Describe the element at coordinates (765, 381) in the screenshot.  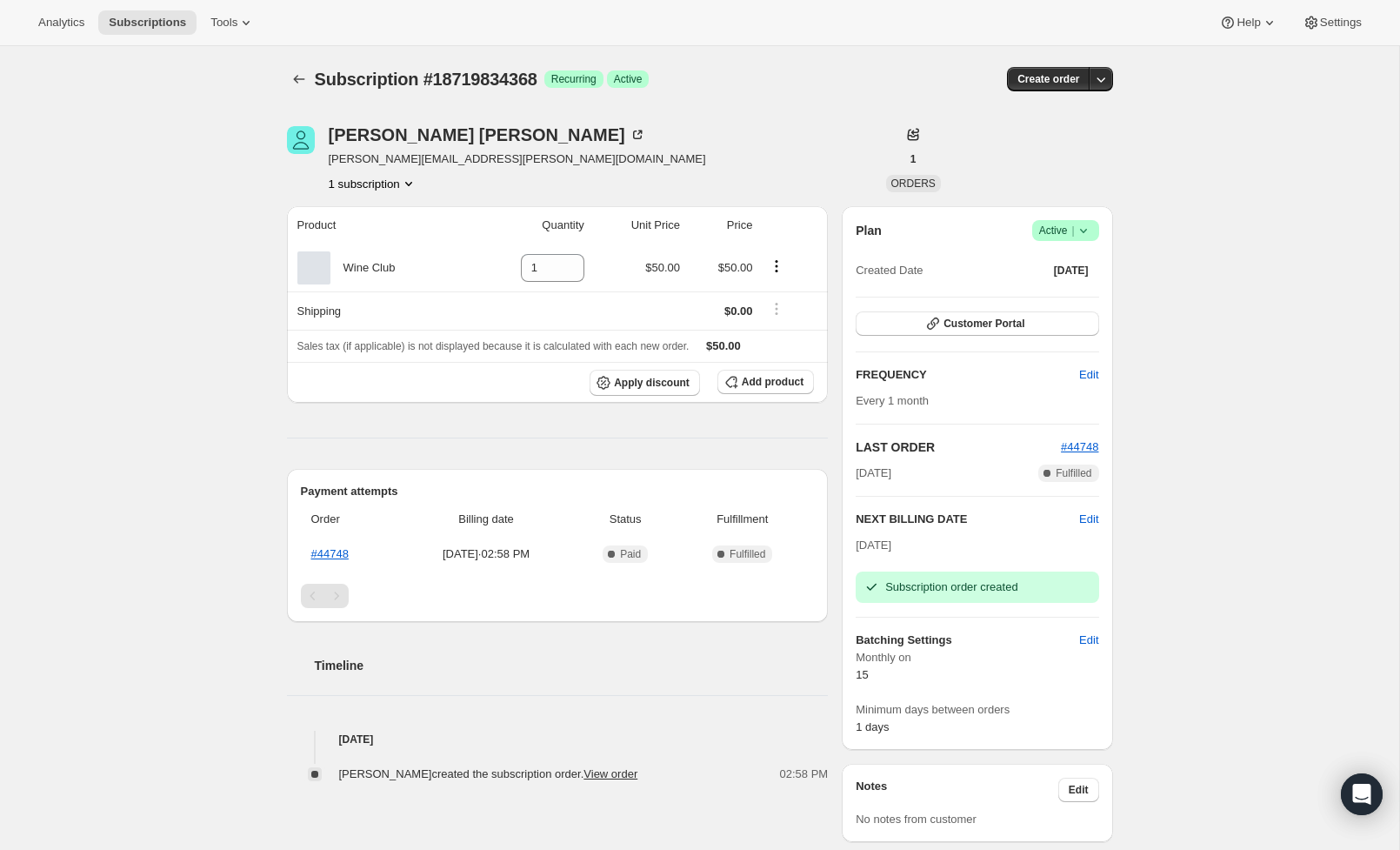
I see `button: Add product` at that location.